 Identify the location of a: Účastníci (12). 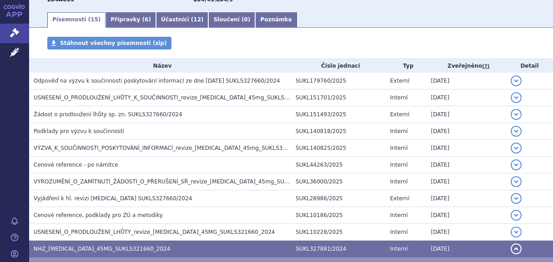
(182, 20).